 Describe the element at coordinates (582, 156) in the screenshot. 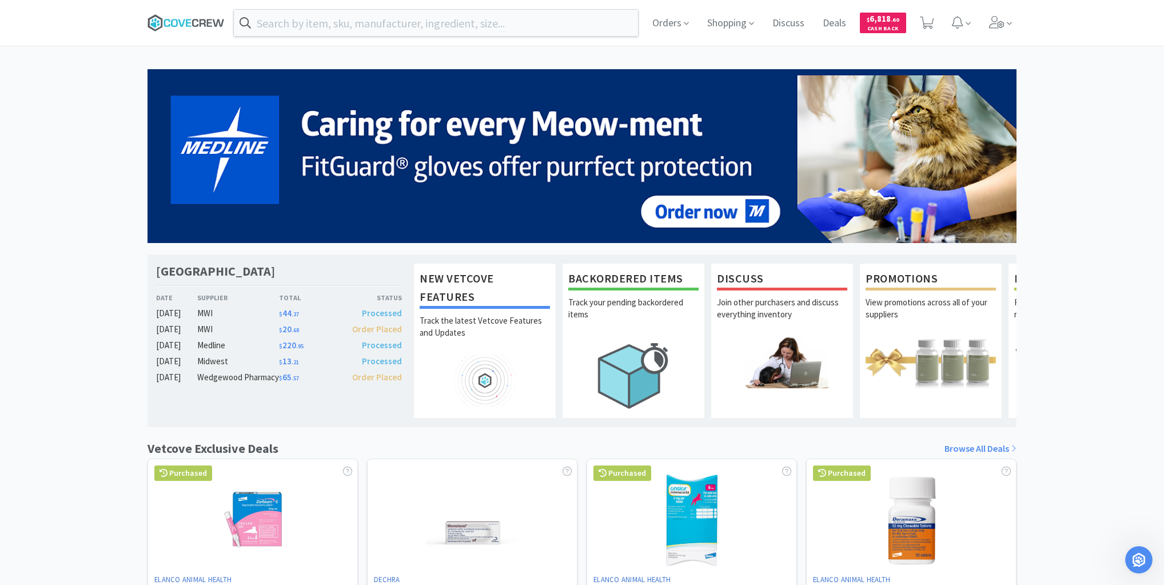

I see `img: 5b85490d2c9a43ef9873369d65f5cc4c_481.png` at that location.